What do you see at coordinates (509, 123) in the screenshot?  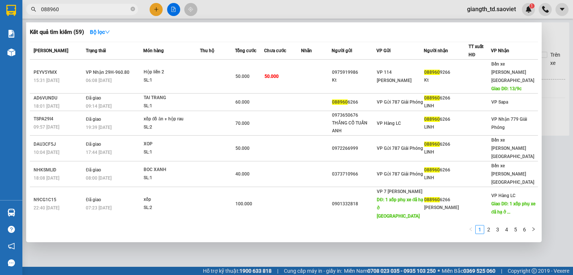 I see `span: VP Nhận 779 Giải Phóng` at bounding box center [509, 123].